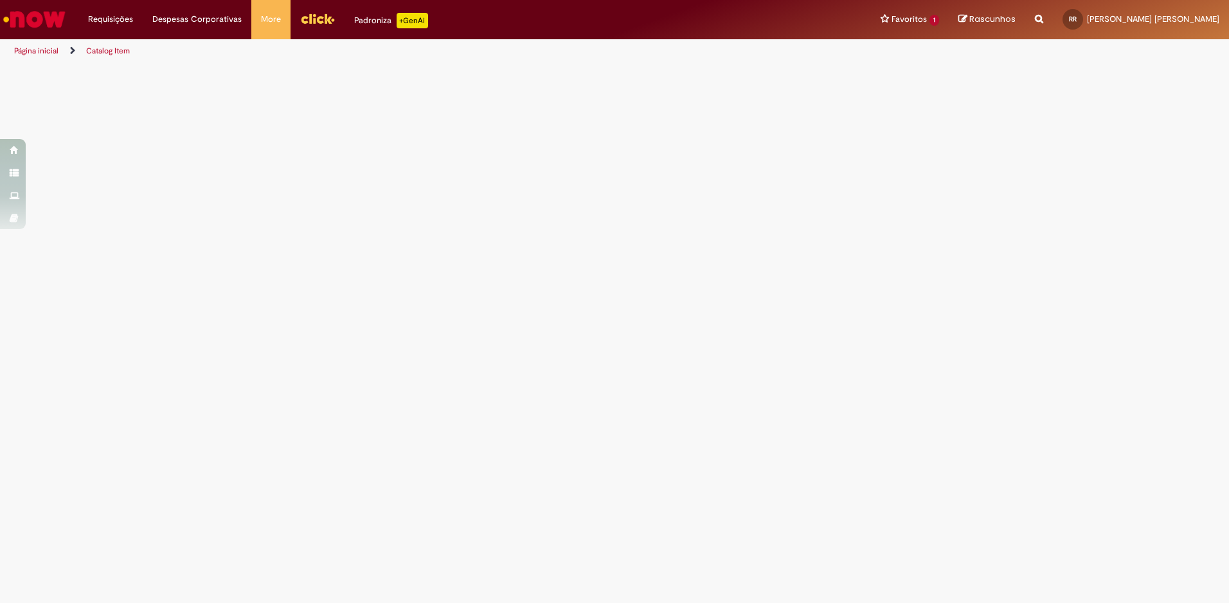 This screenshot has height=603, width=1229. I want to click on span: Despesas Corporativas, so click(197, 19).